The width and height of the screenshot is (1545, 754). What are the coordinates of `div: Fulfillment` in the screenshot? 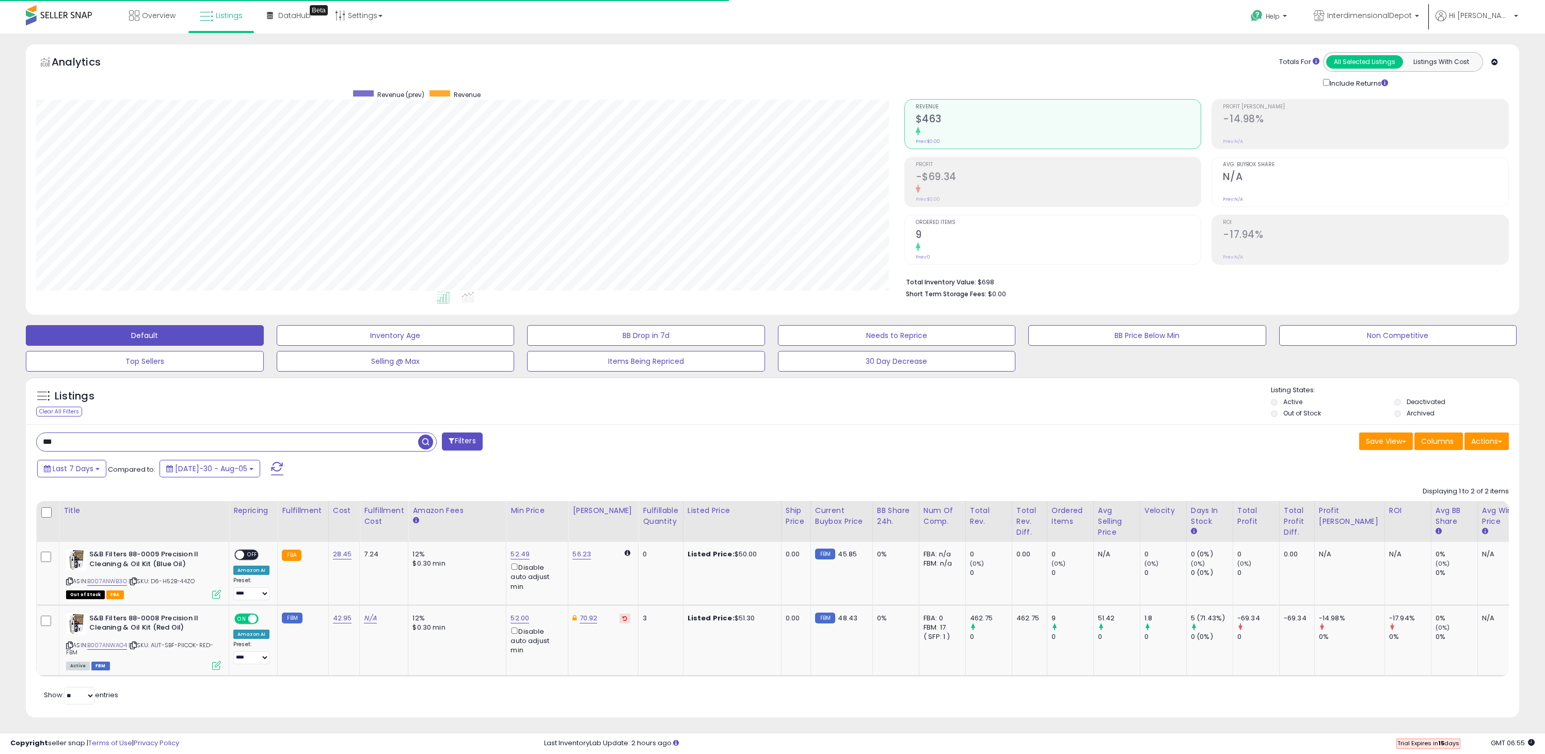 It's located at (302, 510).